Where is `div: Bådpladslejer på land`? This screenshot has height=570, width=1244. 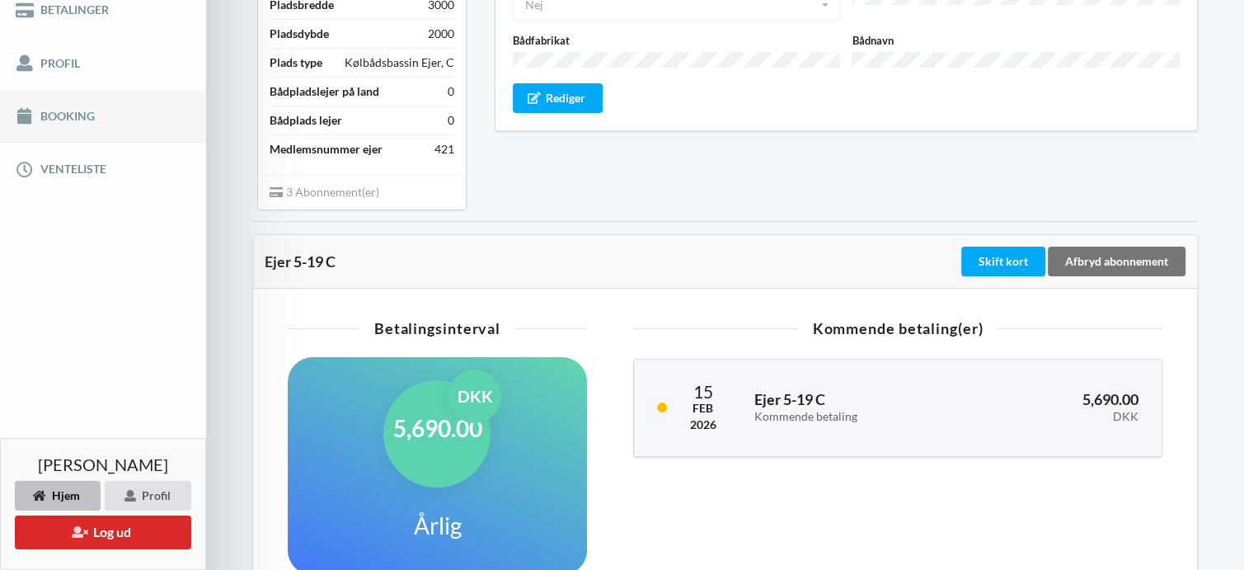 div: Bådpladslejer på land is located at coordinates (324, 92).